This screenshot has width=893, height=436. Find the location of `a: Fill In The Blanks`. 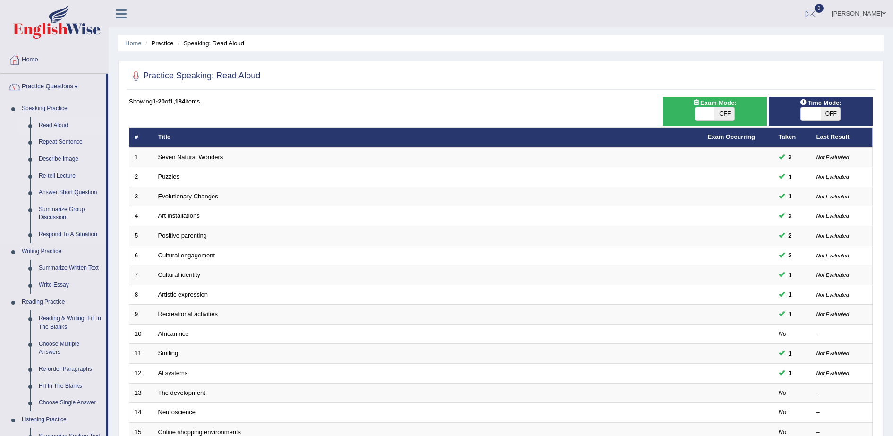

a: Fill In The Blanks is located at coordinates (70, 386).